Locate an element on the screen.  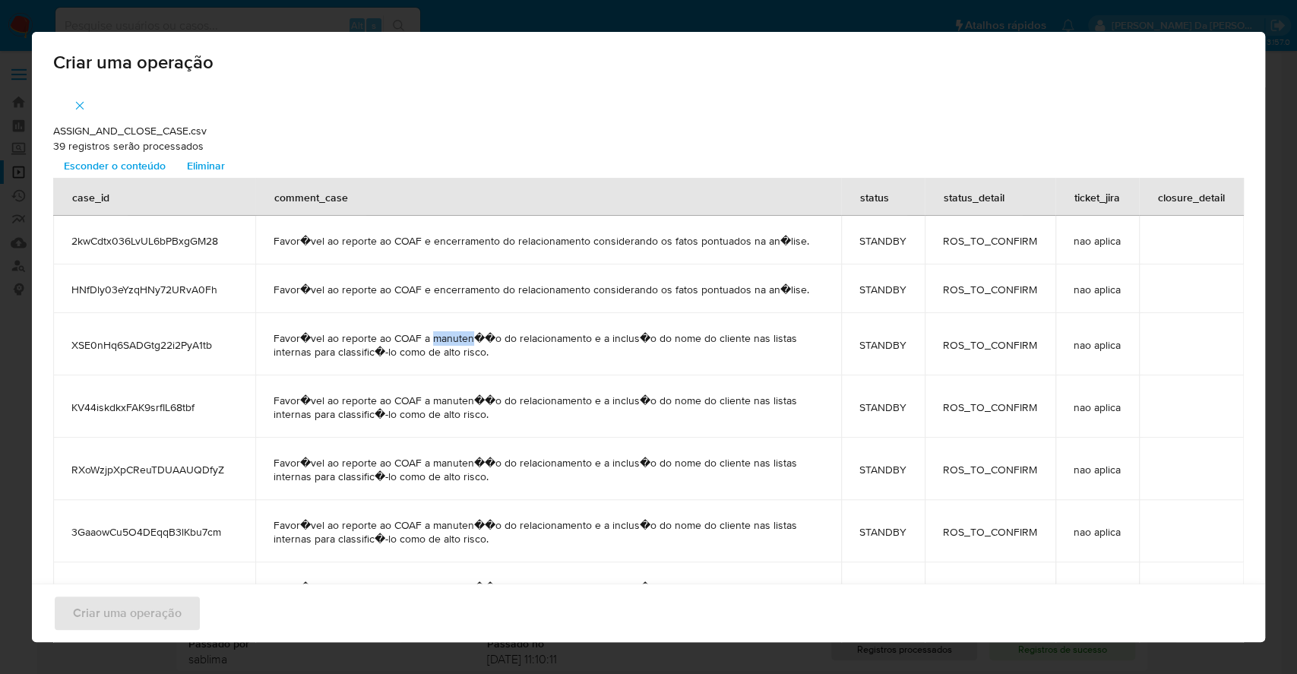
div: case_id is located at coordinates (90, 197).